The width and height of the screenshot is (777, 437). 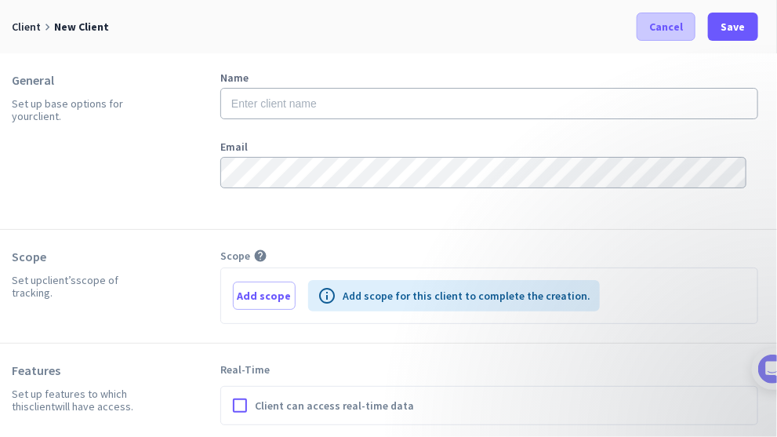 What do you see at coordinates (196, 358) in the screenshot?
I see `button: Help` at bounding box center [196, 358].